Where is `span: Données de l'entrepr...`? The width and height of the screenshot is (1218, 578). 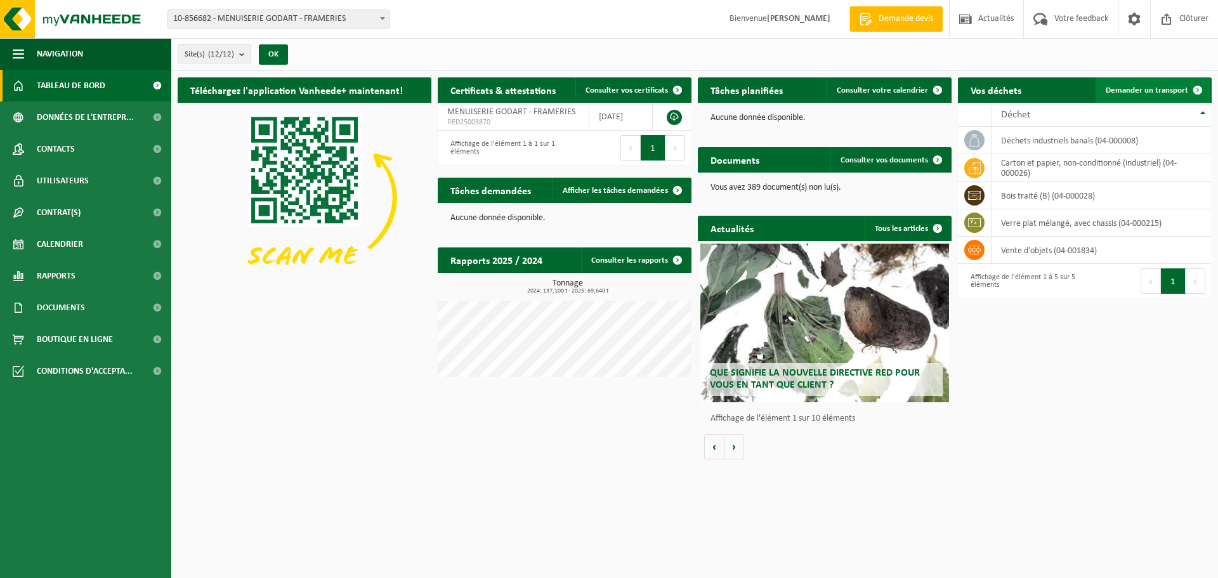 span: Données de l'entrepr... is located at coordinates (85, 117).